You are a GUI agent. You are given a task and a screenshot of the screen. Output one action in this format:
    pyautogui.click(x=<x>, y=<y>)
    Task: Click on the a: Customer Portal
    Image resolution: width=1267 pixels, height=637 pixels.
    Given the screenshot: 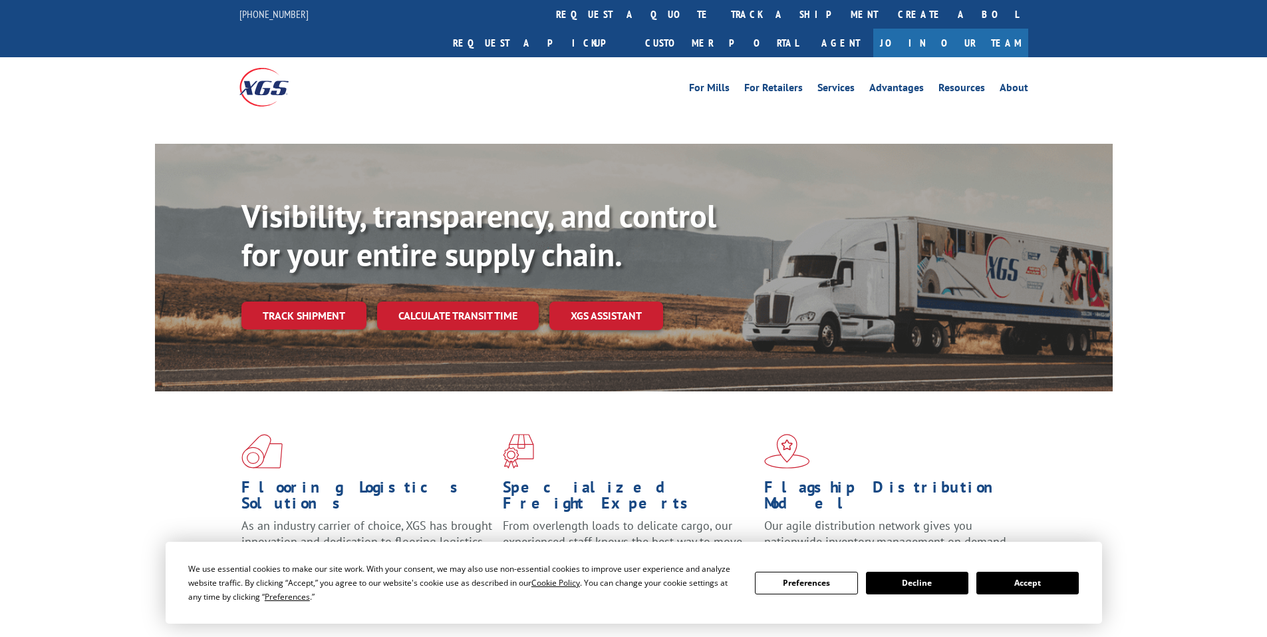 What is the action you would take?
    pyautogui.click(x=722, y=43)
    